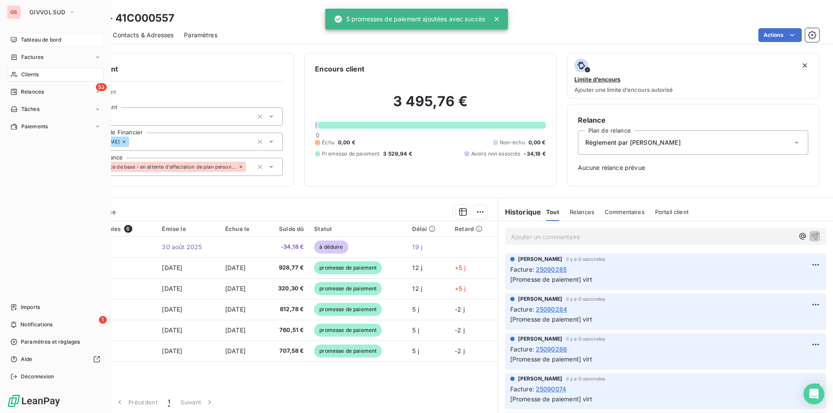  Describe the element at coordinates (34, 127) in the screenshot. I see `span: Paiements` at that location.